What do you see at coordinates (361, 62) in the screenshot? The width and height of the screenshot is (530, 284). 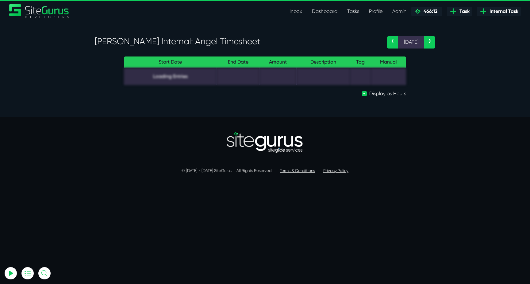 I see `th: Tag` at bounding box center [361, 62].